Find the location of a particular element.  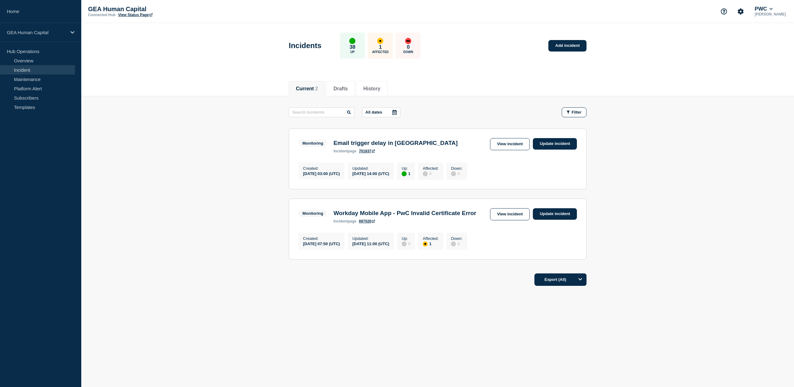

button: Account settings is located at coordinates (740, 11).